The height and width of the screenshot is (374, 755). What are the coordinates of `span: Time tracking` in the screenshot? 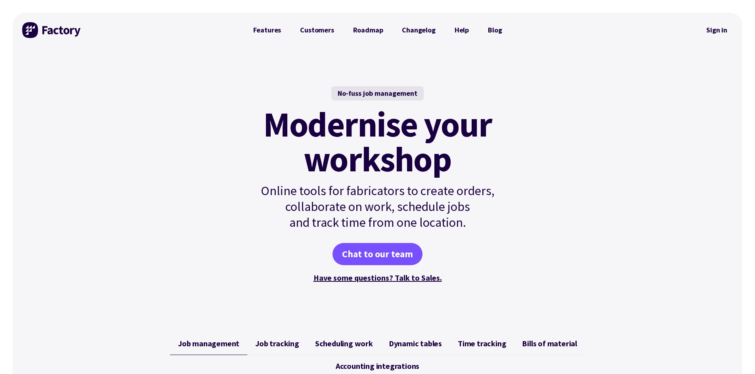 It's located at (482, 344).